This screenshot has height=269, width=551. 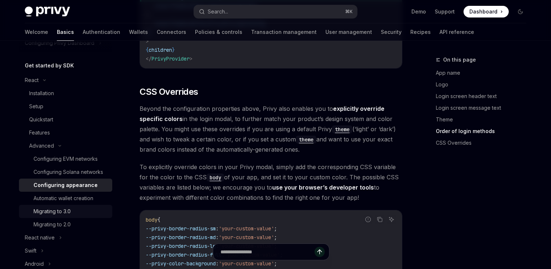 What do you see at coordinates (39, 133) in the screenshot?
I see `div: Features` at bounding box center [39, 133].